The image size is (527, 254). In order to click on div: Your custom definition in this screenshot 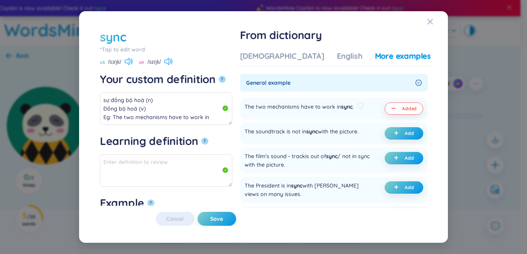, I will do `click(158, 79)`.